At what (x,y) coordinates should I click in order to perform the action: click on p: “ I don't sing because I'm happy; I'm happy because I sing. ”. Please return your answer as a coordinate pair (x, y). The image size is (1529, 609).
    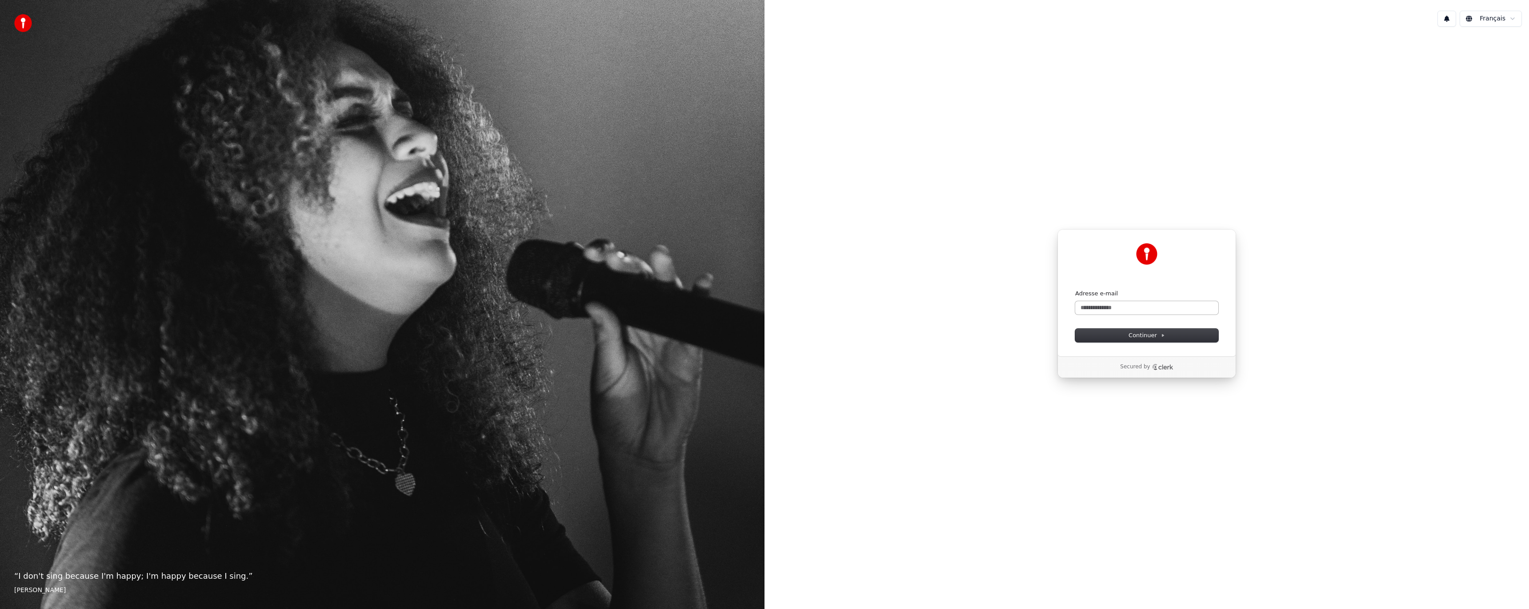
    Looking at the image, I should click on (382, 576).